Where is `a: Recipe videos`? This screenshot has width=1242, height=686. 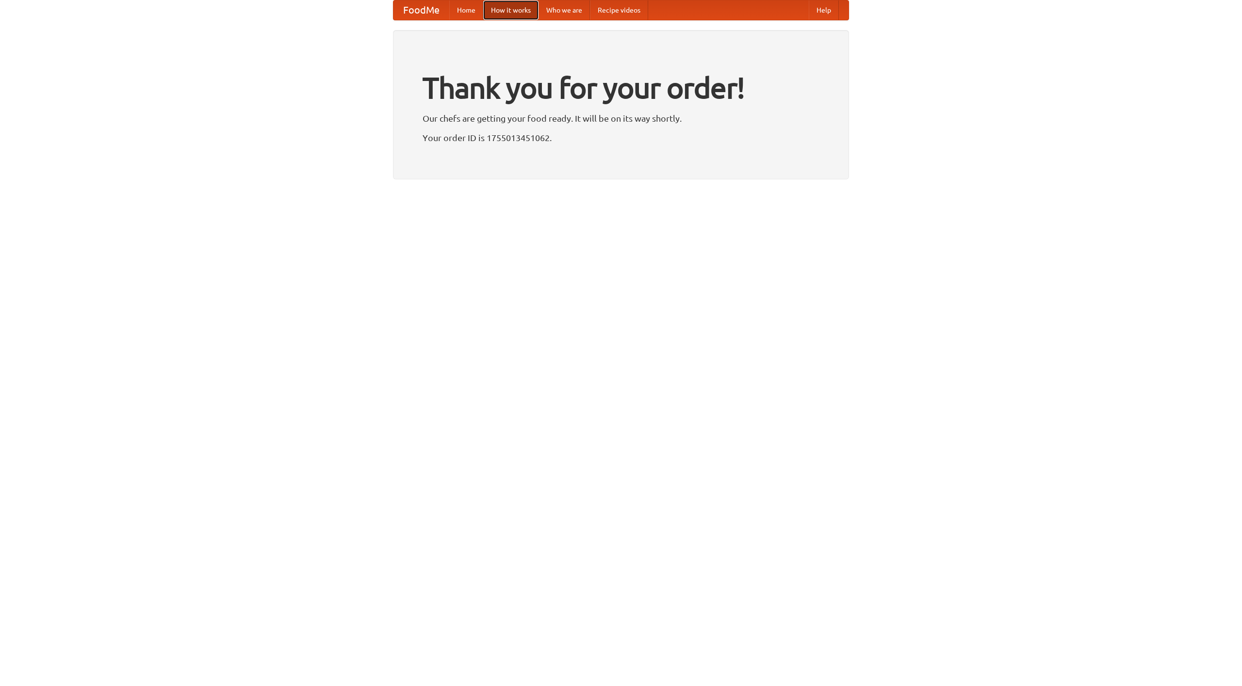
a: Recipe videos is located at coordinates (619, 10).